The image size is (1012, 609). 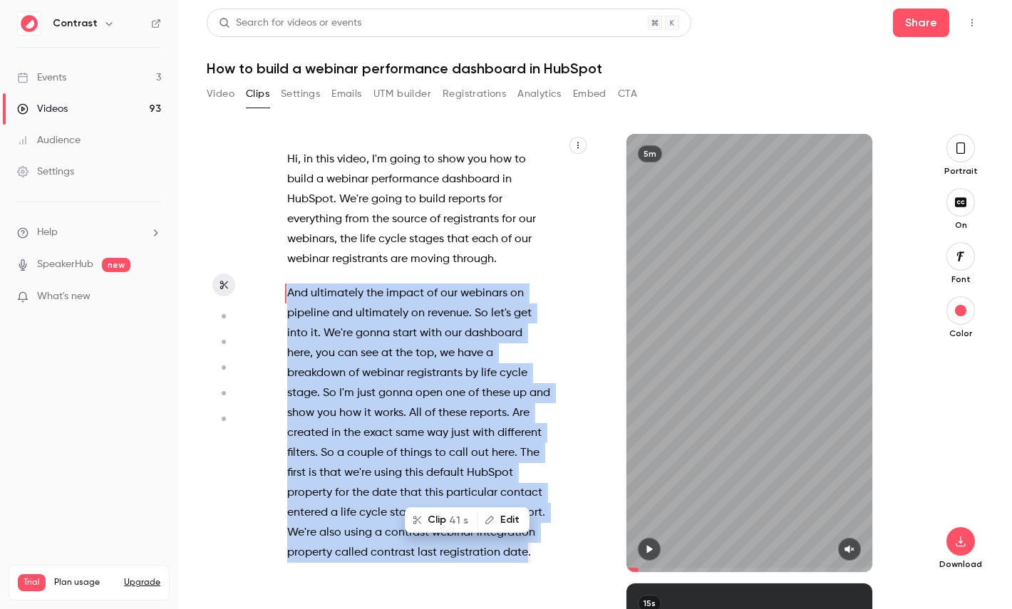 I want to click on span: video, so click(x=351, y=160).